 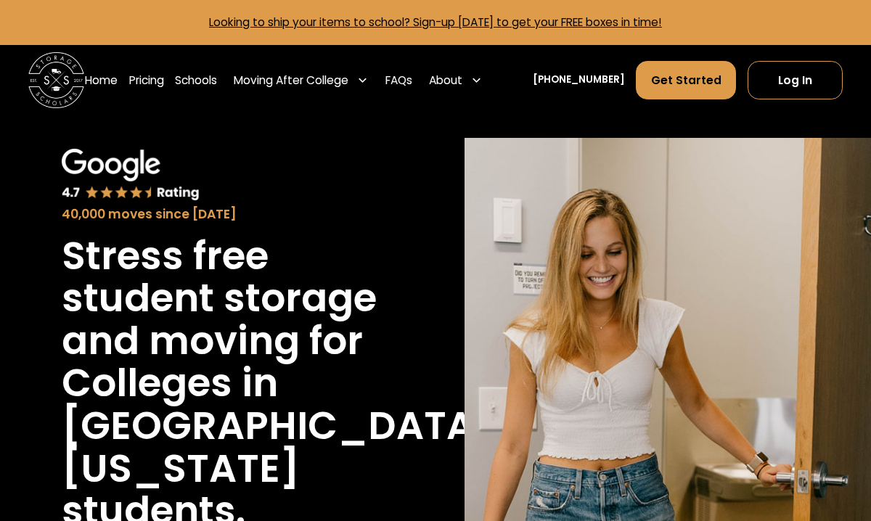 I want to click on a: FAQs, so click(x=399, y=80).